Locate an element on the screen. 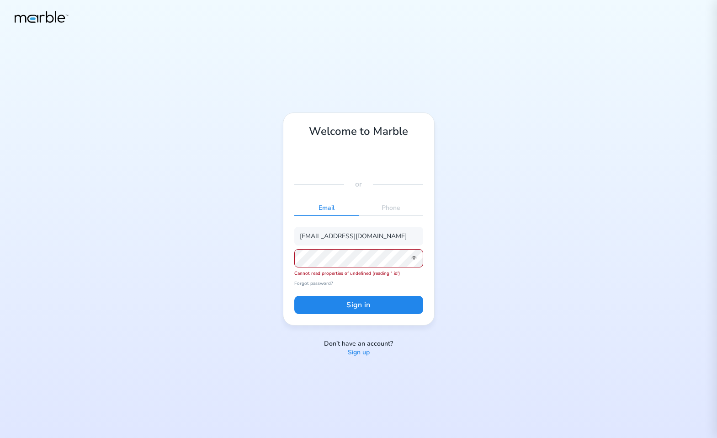 This screenshot has height=438, width=717. p: Sign up is located at coordinates (359, 352).